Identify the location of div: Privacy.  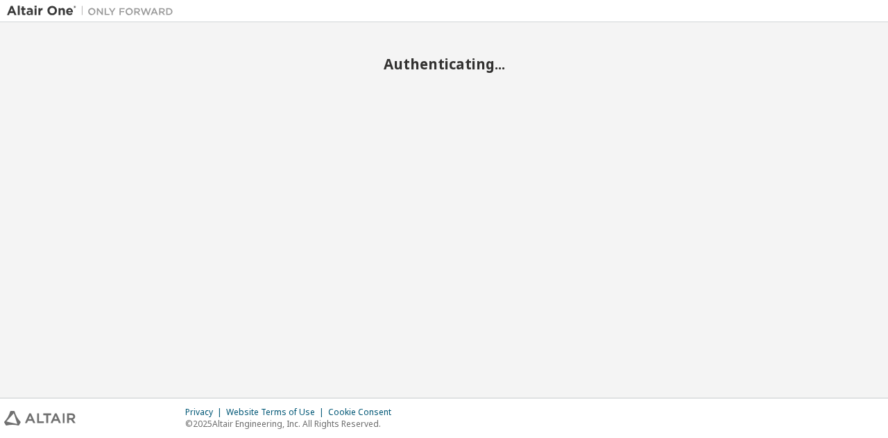
(205, 412).